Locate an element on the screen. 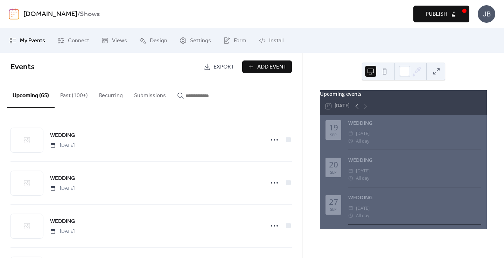 This screenshot has height=258, width=504. span: Install is located at coordinates (276, 41).